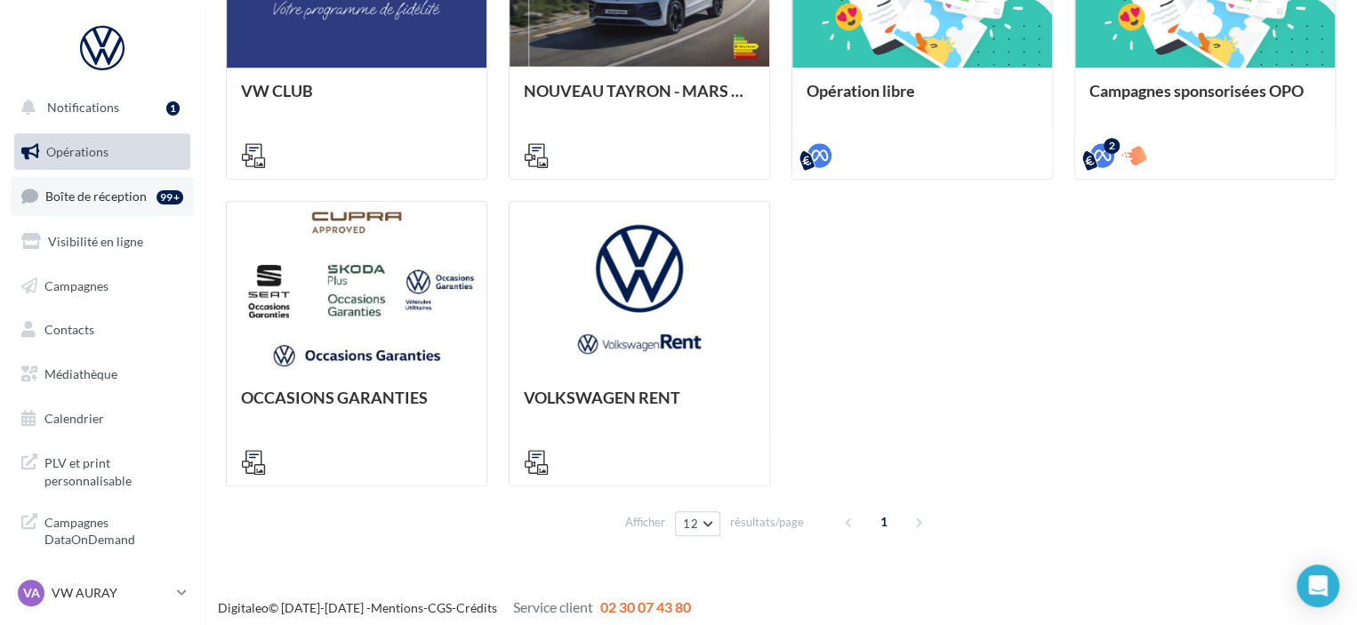  I want to click on a: Calendrier, so click(102, 419).